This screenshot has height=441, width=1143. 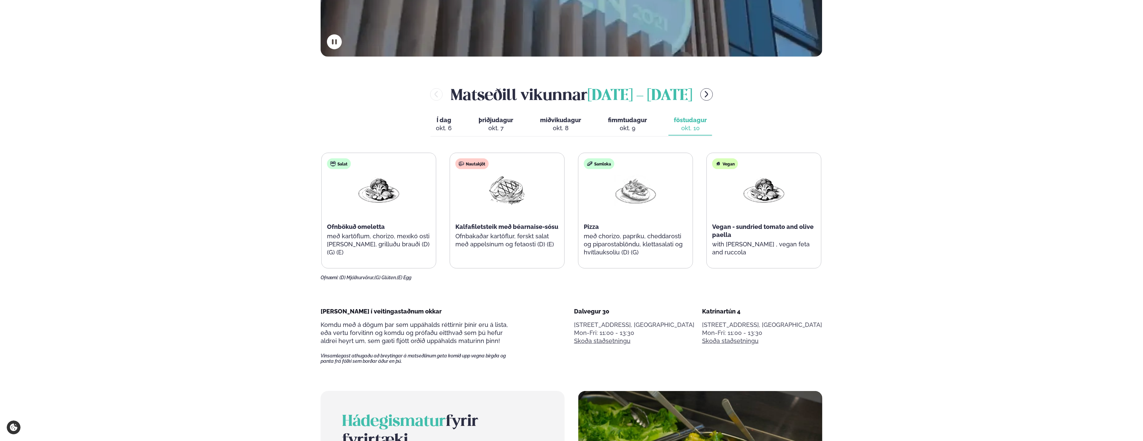 What do you see at coordinates (496, 128) in the screenshot?
I see `div: okt. 7` at bounding box center [496, 128].